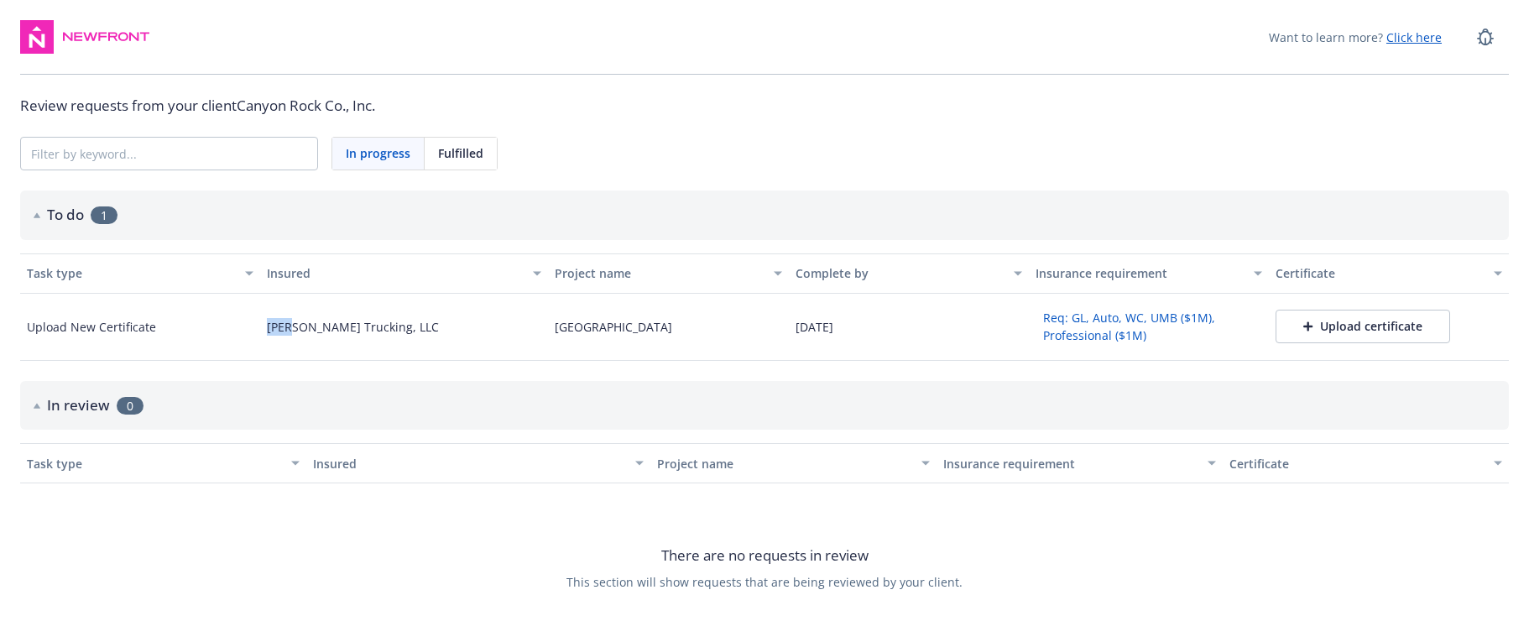  Describe the element at coordinates (104, 215) in the screenshot. I see `span: 1` at that location.